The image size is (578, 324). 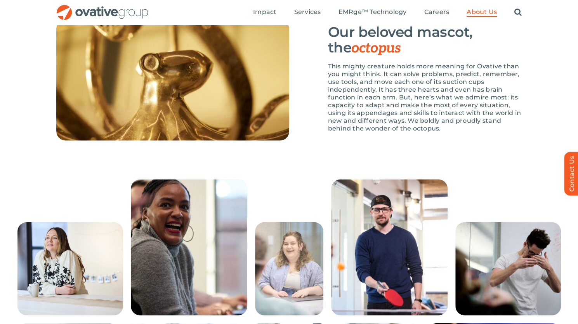 What do you see at coordinates (508, 269) in the screenshot?
I see `img: About Us – Bottom Collage 5` at bounding box center [508, 269].